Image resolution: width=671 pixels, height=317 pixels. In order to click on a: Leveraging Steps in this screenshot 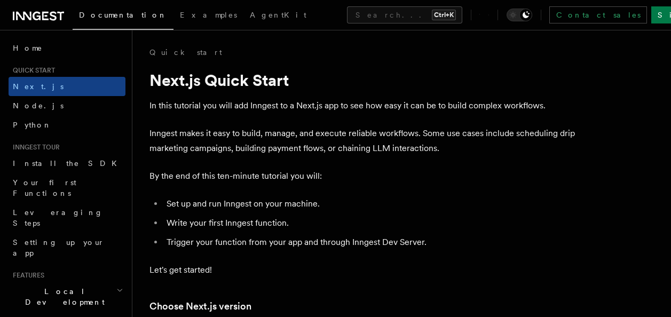, I will do `click(67, 218)`.